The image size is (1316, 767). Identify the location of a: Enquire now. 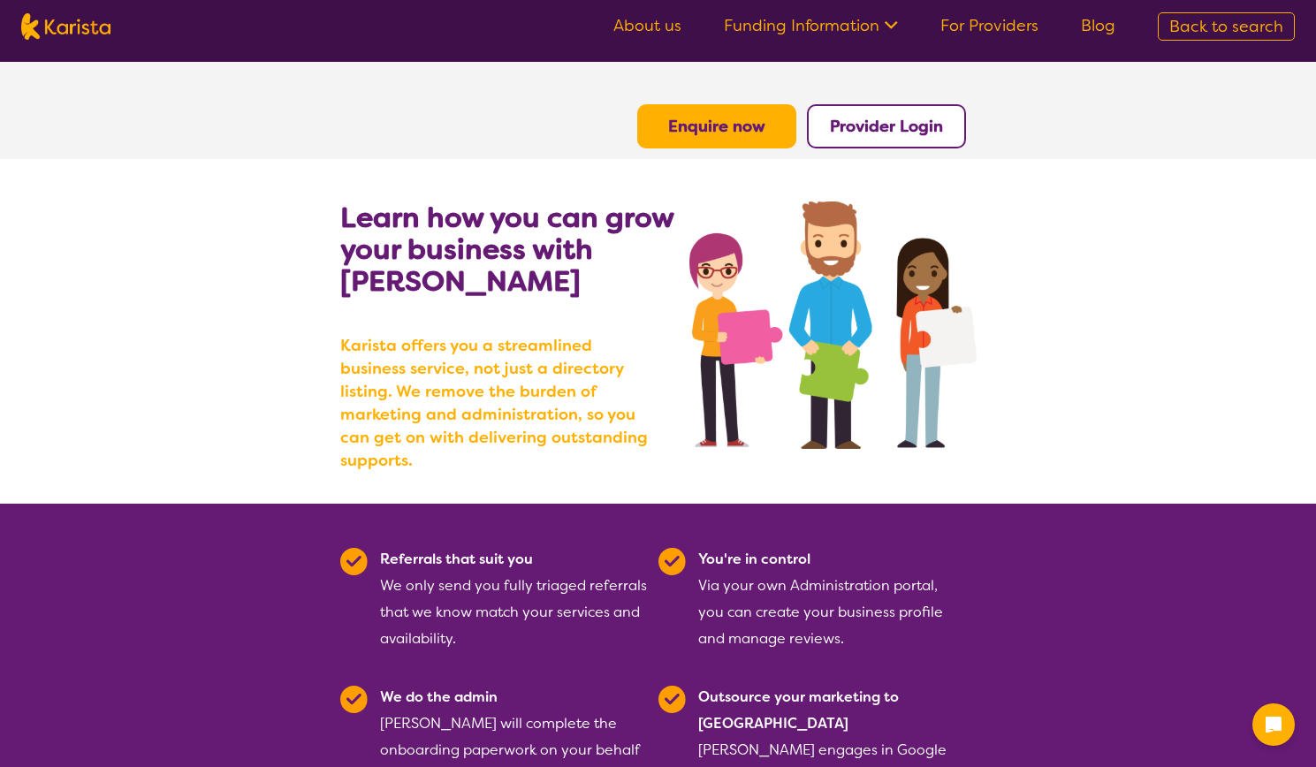
(717, 126).